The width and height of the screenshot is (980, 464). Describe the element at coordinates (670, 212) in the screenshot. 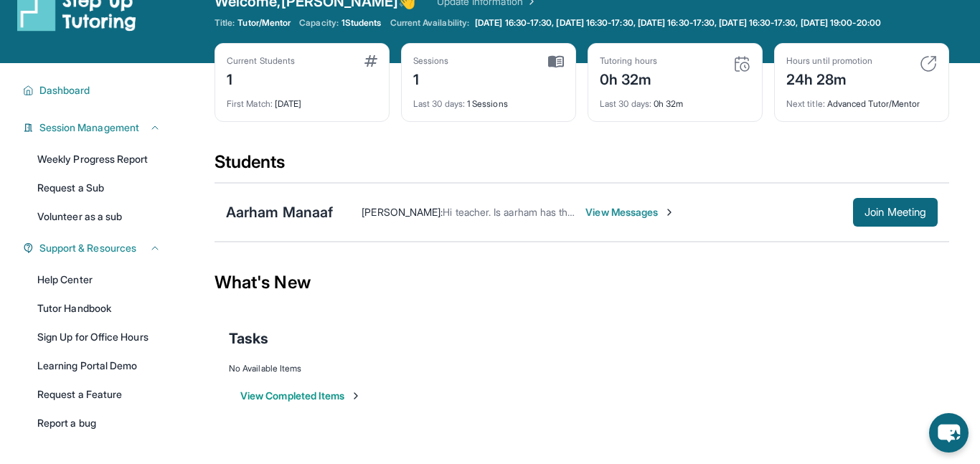

I see `img: Chevron-Right` at that location.